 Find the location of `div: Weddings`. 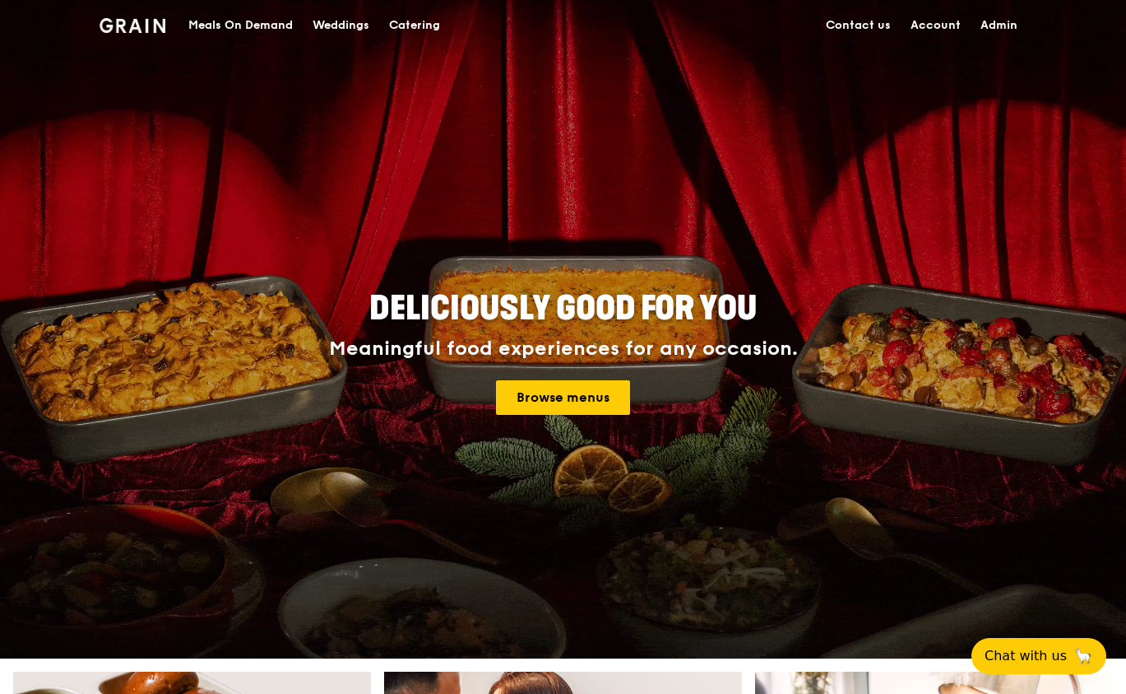

div: Weddings is located at coordinates (341, 26).